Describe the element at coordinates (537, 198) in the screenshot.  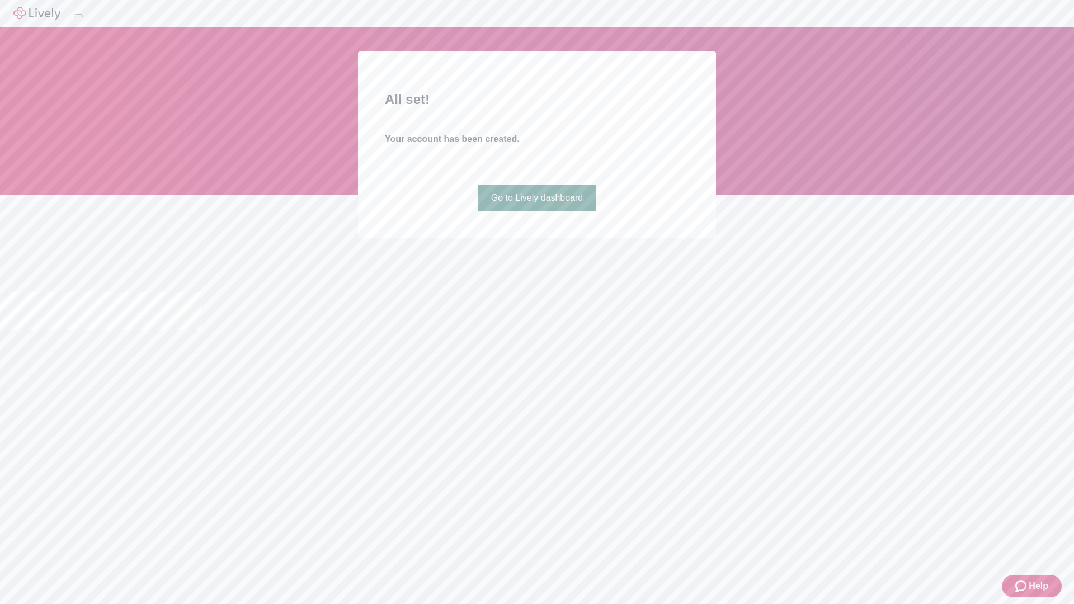
I see `a: Go to Lively dashboard` at that location.